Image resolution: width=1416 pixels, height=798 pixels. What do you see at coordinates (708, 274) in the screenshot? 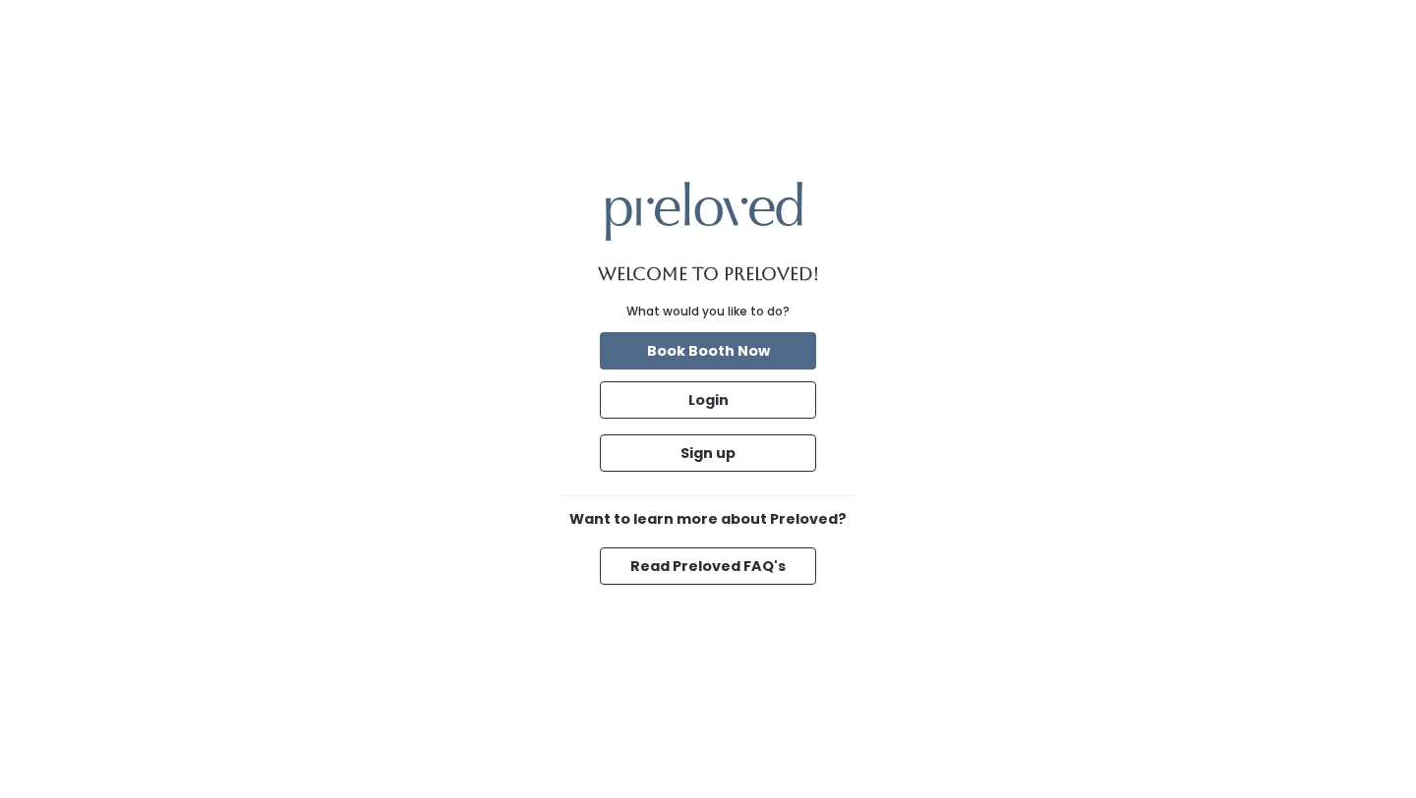
I see `h1: Welcome to Preloved!` at bounding box center [708, 274].